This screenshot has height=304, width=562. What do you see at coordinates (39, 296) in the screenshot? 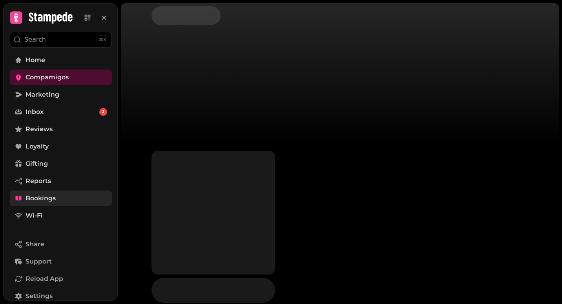
I see `span: Settings` at bounding box center [39, 296].